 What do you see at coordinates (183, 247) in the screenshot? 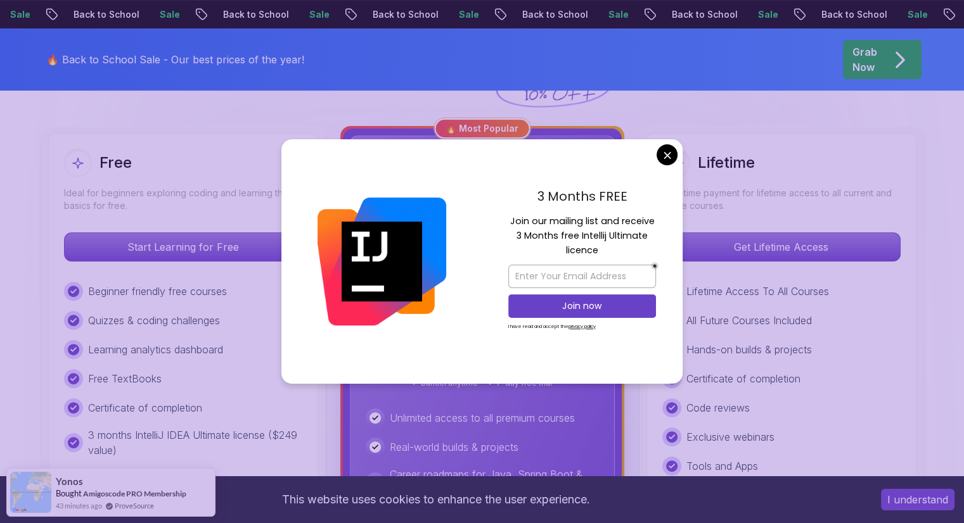
I see `p: Start Learning for Free` at bounding box center [183, 247].